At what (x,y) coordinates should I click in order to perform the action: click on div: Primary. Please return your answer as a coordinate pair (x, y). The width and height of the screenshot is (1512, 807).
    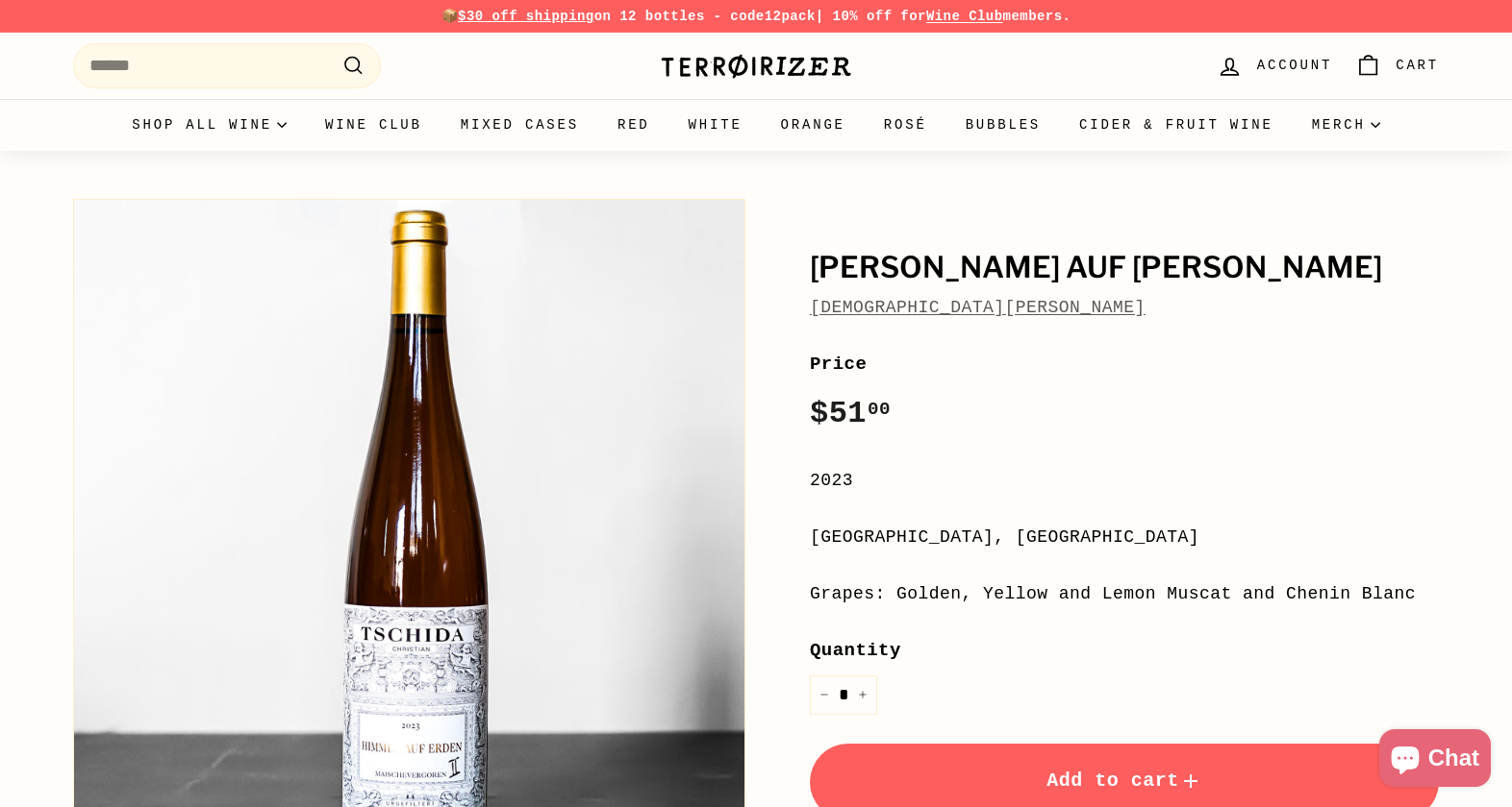
    Looking at the image, I should click on (756, 125).